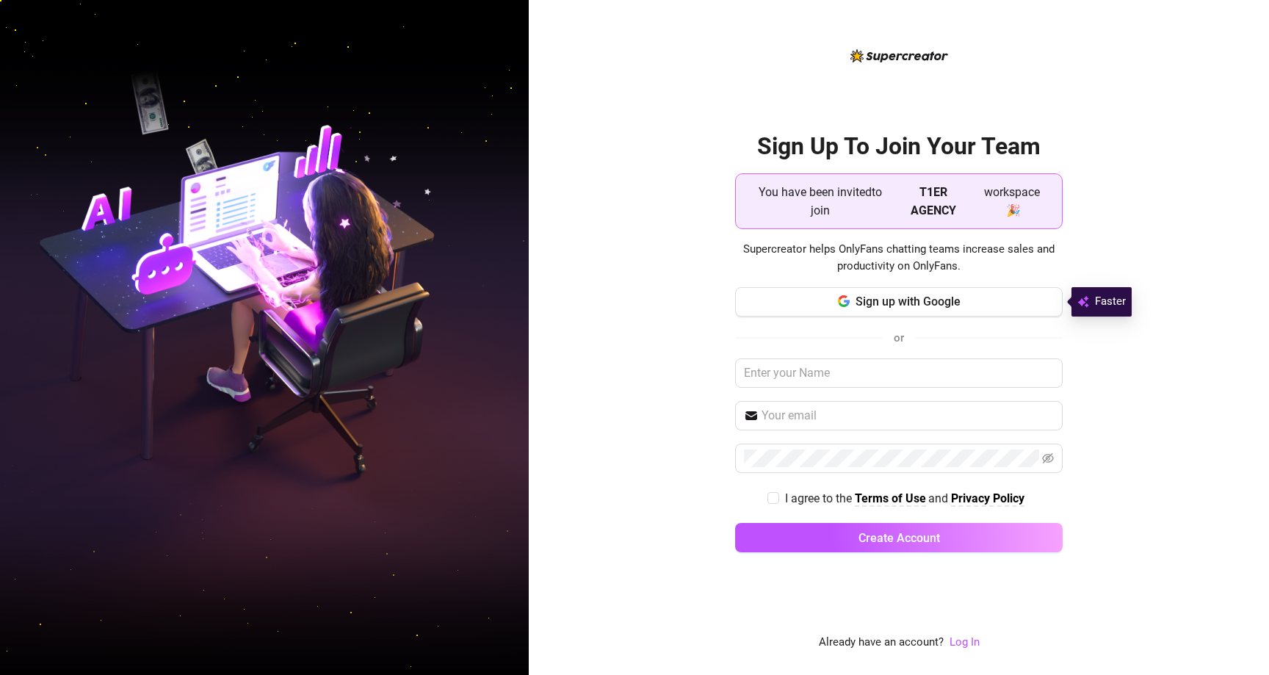 The height and width of the screenshot is (675, 1269). What do you see at coordinates (1083, 302) in the screenshot?
I see `img: svg%3e` at bounding box center [1083, 302].